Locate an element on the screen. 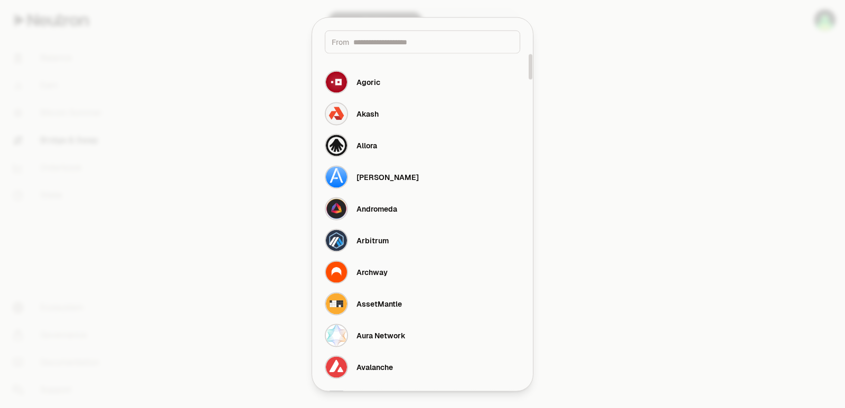  button: Agoric LogoAgoric is located at coordinates (422, 82).